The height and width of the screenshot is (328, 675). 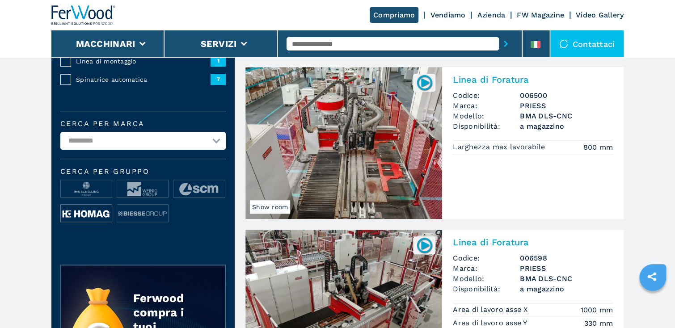 I want to click on img: 006500, so click(x=424, y=82).